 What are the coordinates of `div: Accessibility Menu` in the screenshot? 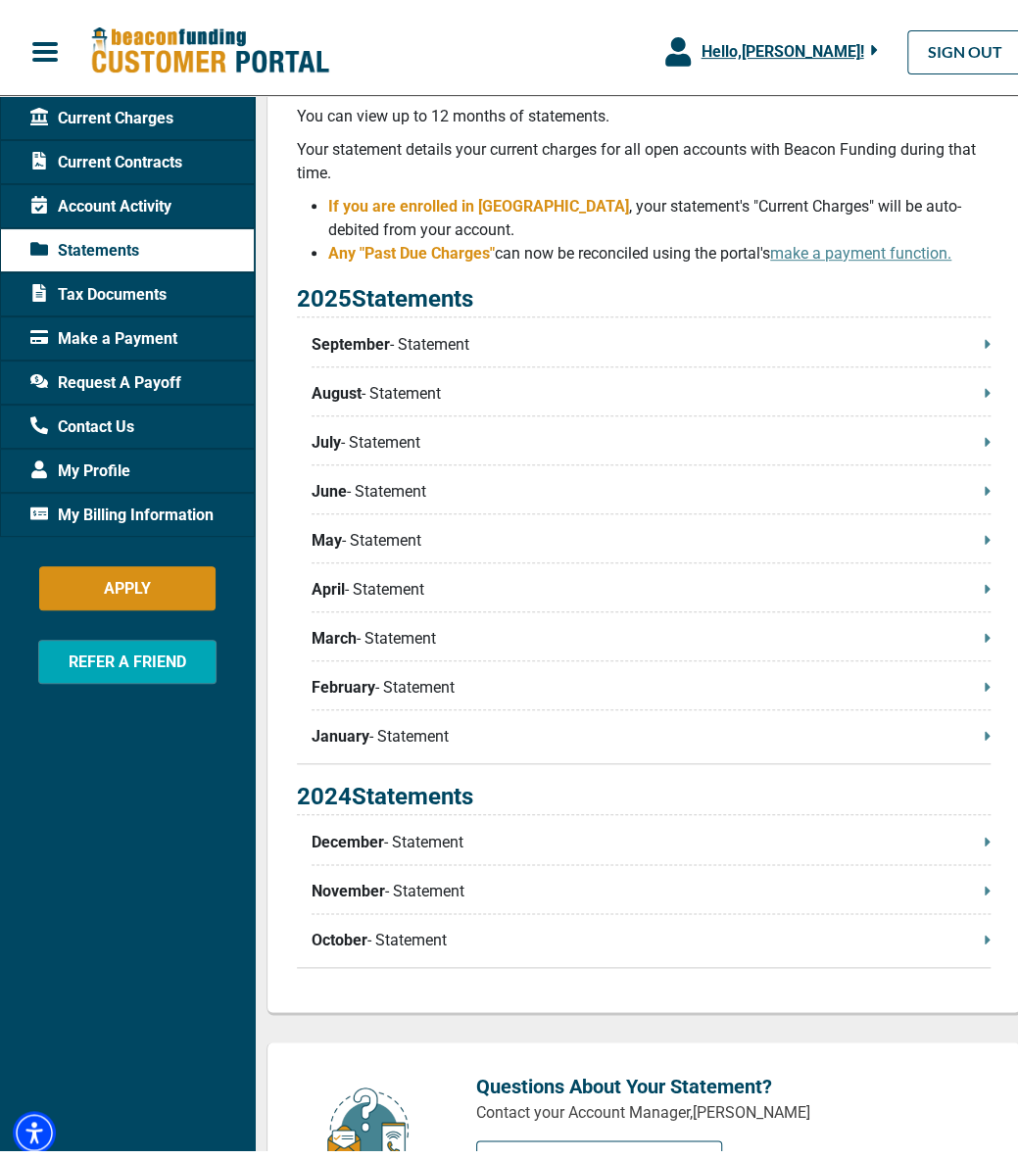 It's located at (34, 1125).